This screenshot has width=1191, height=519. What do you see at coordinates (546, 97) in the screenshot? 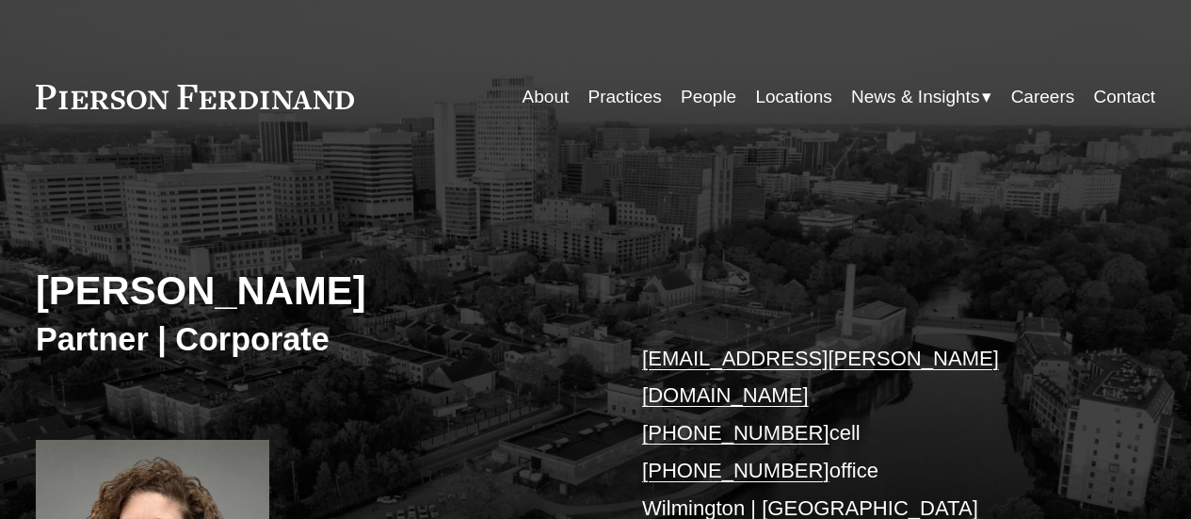
I see `a: About` at bounding box center [546, 97].